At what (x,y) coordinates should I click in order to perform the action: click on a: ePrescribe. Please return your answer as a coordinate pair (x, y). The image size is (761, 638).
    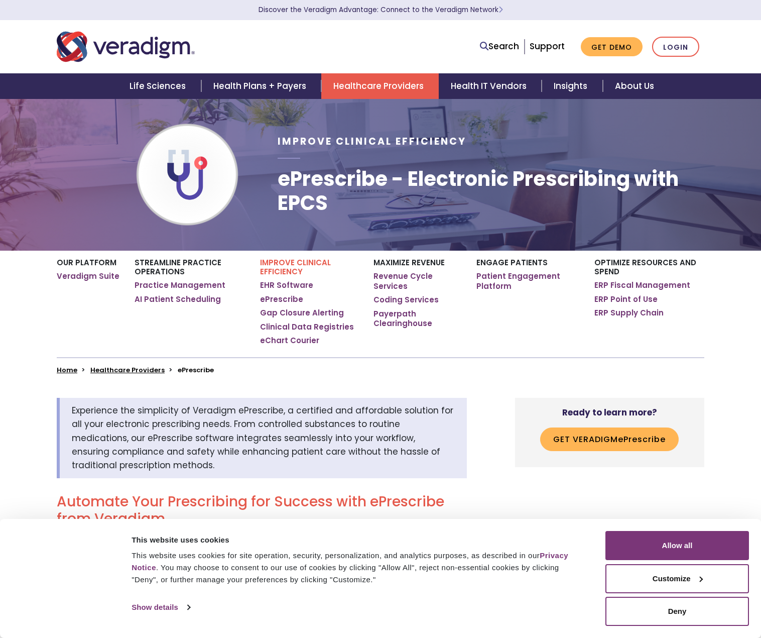
    Looking at the image, I should click on (282, 299).